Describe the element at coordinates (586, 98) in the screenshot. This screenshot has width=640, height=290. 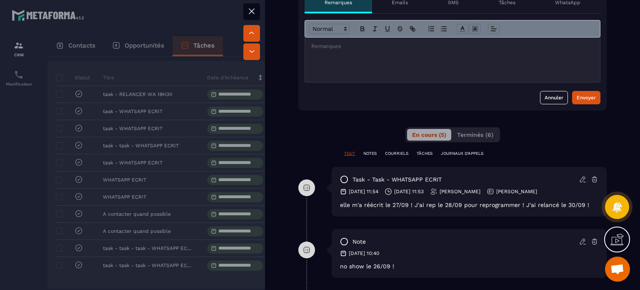
I see `div: Envoyer` at that location.